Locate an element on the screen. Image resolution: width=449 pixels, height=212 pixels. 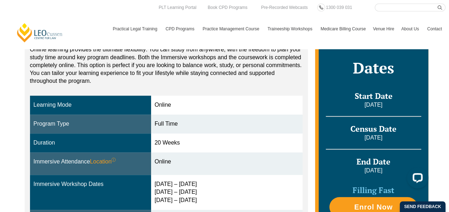
button: Open LiveChat chat widget is located at coordinates (16, 14).